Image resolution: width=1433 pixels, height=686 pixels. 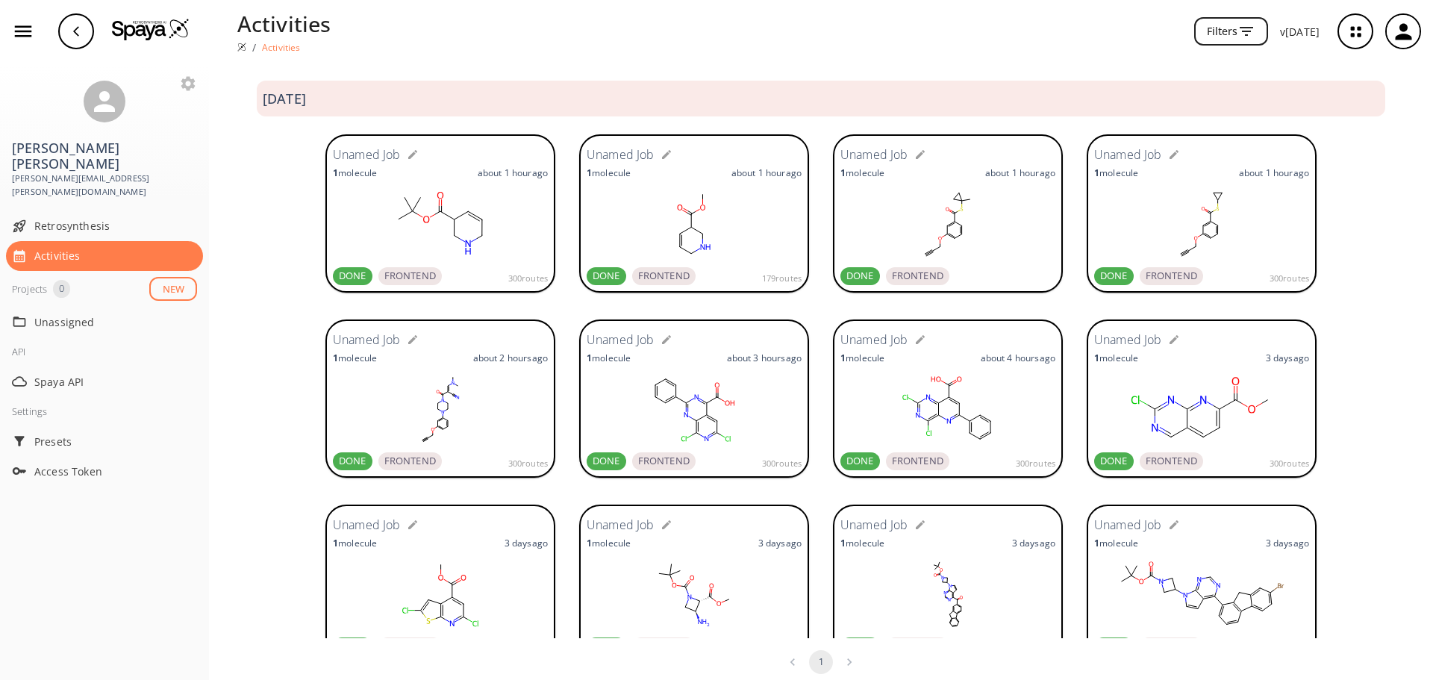 I want to click on button: page 1, so click(x=821, y=662).